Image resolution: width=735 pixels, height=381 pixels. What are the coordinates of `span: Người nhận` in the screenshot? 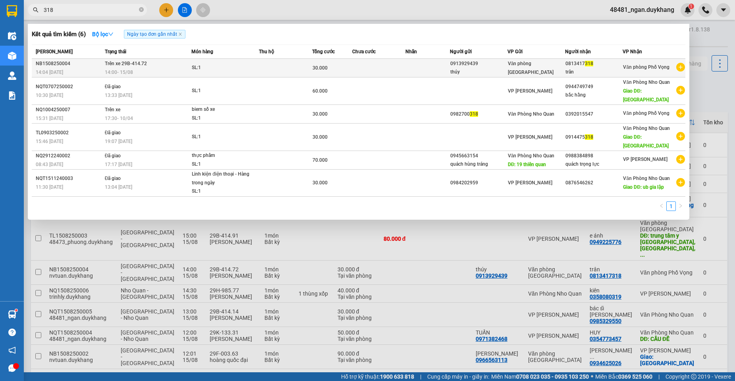 It's located at (577, 52).